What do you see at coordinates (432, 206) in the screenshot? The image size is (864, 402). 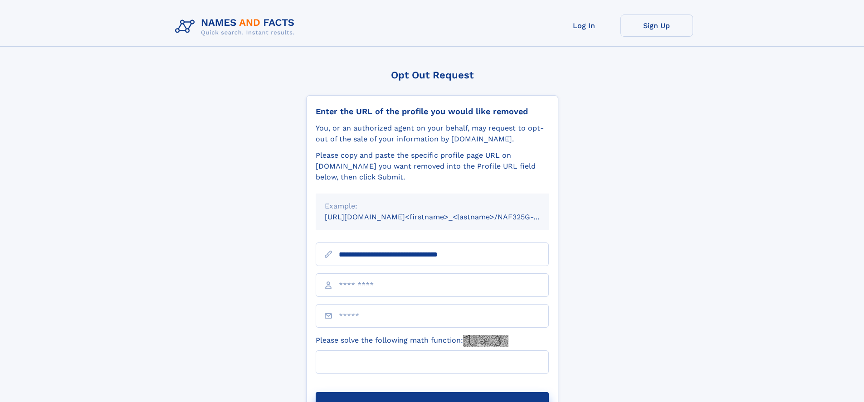 I see `div: Example:` at bounding box center [432, 206].